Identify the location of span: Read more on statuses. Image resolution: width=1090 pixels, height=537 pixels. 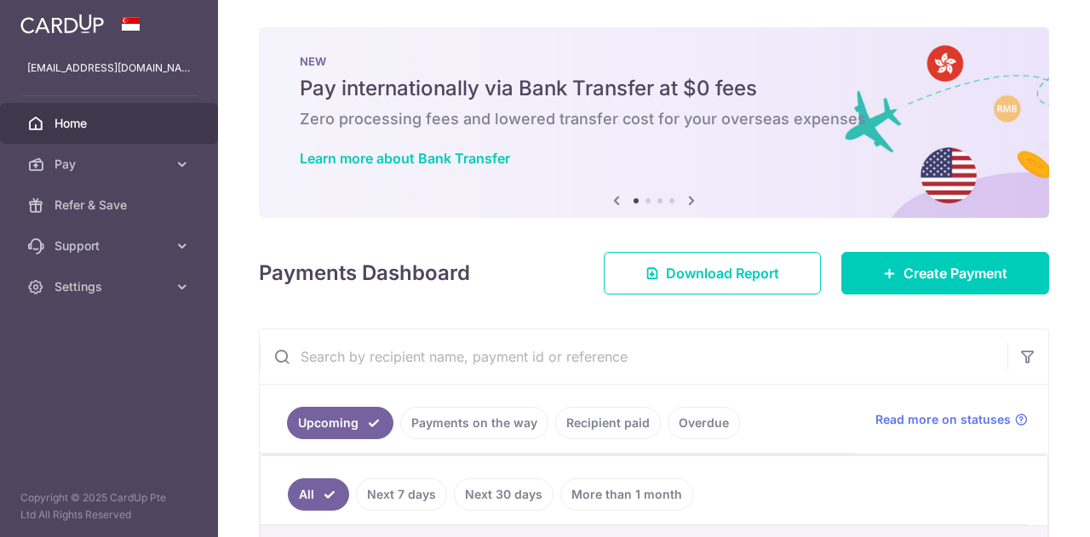
(943, 420).